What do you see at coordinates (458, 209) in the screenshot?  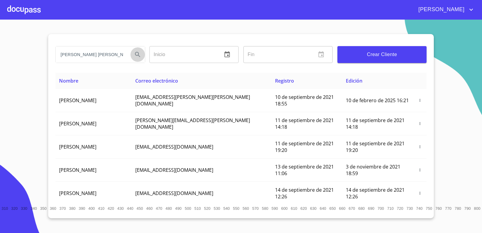 I see `button: 780` at bounding box center [458, 209].